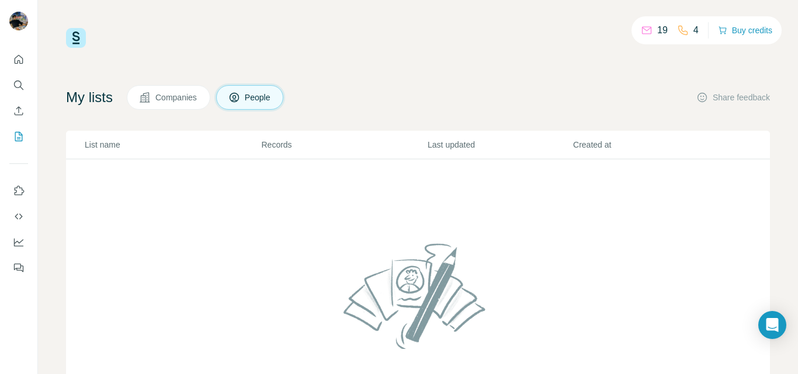  What do you see at coordinates (696, 30) in the screenshot?
I see `p: 4` at bounding box center [696, 30].